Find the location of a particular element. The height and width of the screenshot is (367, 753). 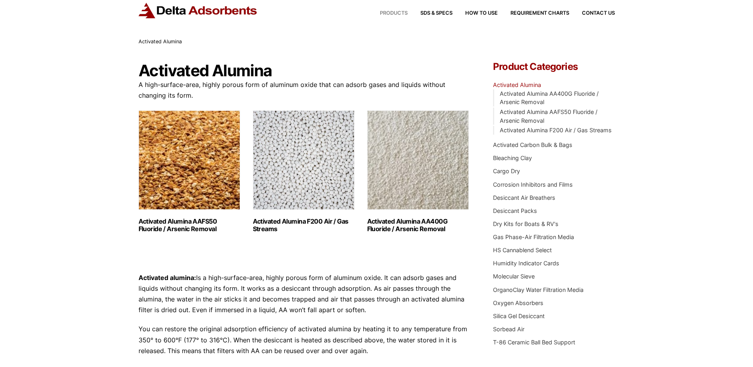

a: Corrosion Inhibitors and Films is located at coordinates (532, 184).